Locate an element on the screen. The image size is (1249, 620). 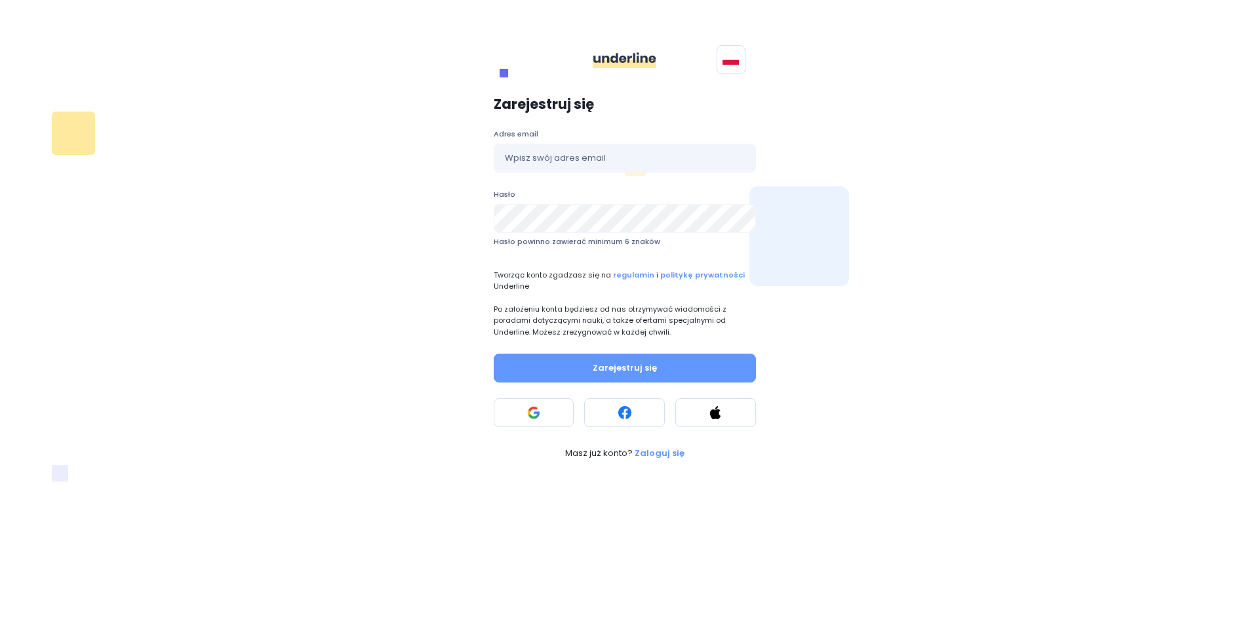
p: Zarejestruj się is located at coordinates (625, 104).